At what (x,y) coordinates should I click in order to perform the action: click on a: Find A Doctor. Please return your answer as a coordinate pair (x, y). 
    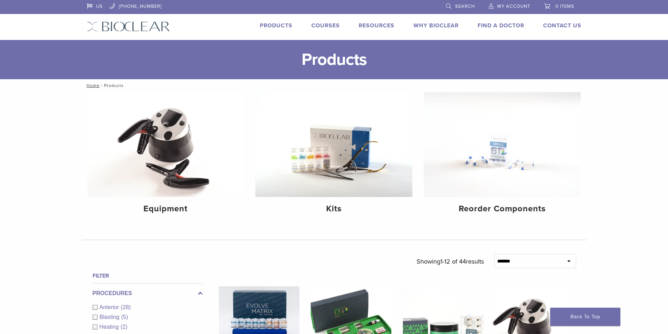
    Looking at the image, I should click on (500, 26).